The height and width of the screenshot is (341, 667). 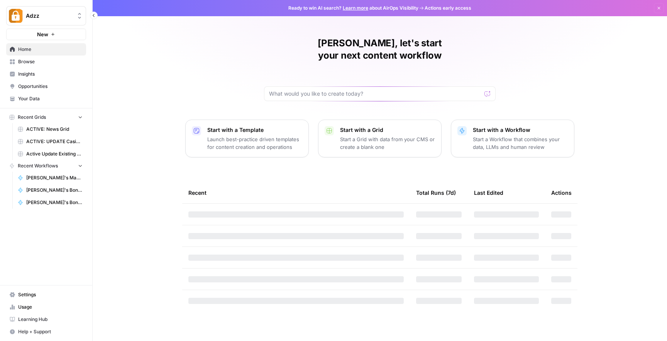 What do you see at coordinates (489, 193) in the screenshot?
I see `div: Last Edited` at bounding box center [489, 193].